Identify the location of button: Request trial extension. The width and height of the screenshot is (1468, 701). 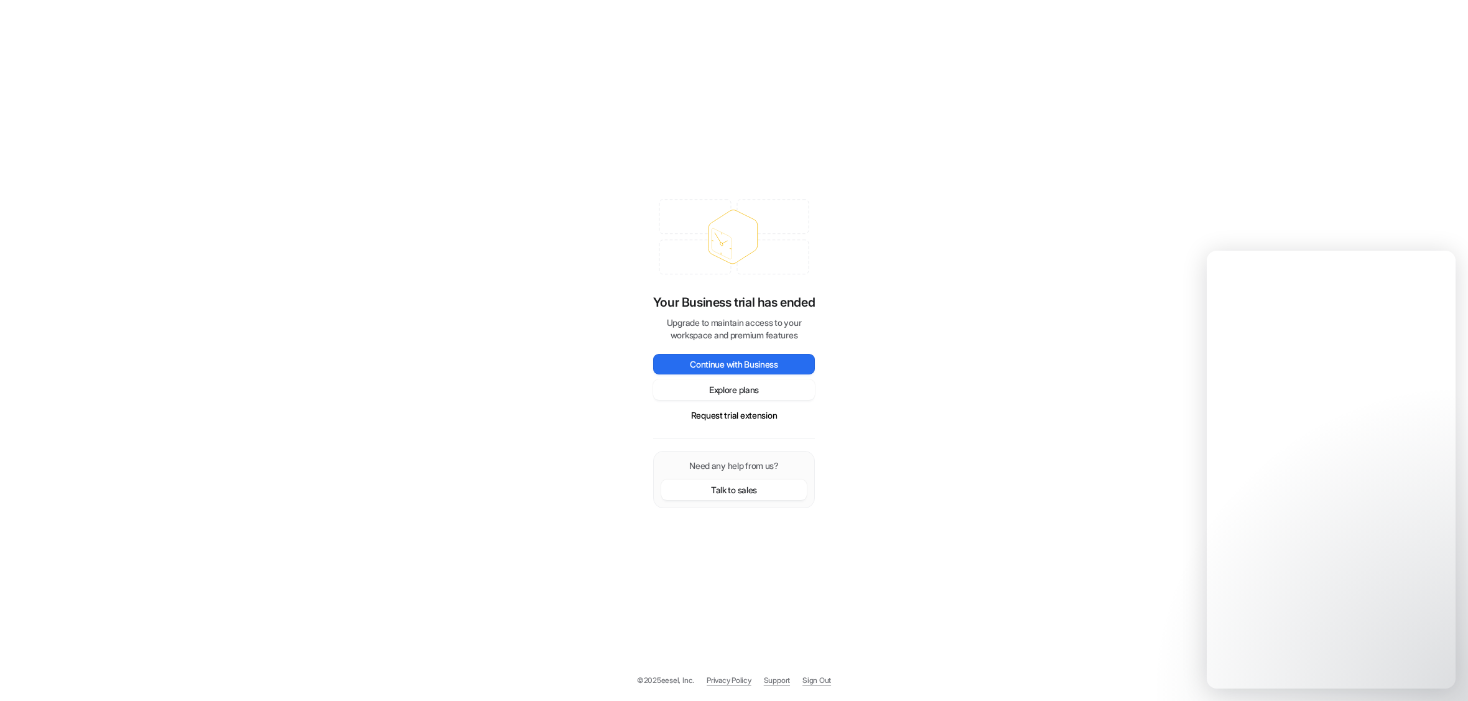
(734, 415).